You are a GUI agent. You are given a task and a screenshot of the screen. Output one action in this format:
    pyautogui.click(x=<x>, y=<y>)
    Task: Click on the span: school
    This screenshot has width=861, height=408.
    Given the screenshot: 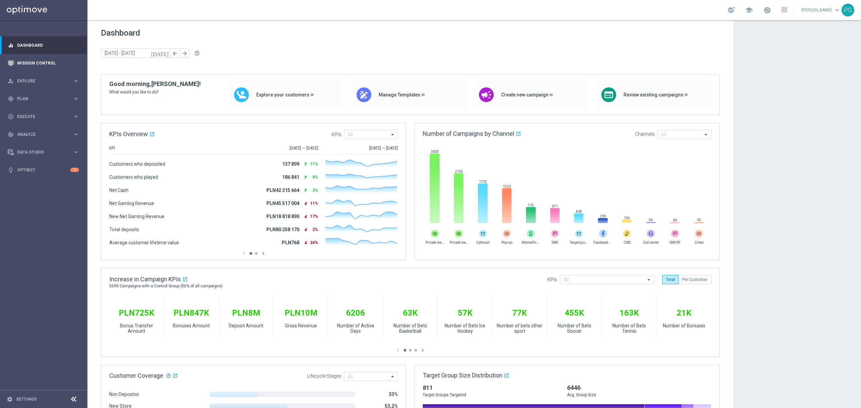 What is the action you would take?
    pyautogui.click(x=749, y=10)
    